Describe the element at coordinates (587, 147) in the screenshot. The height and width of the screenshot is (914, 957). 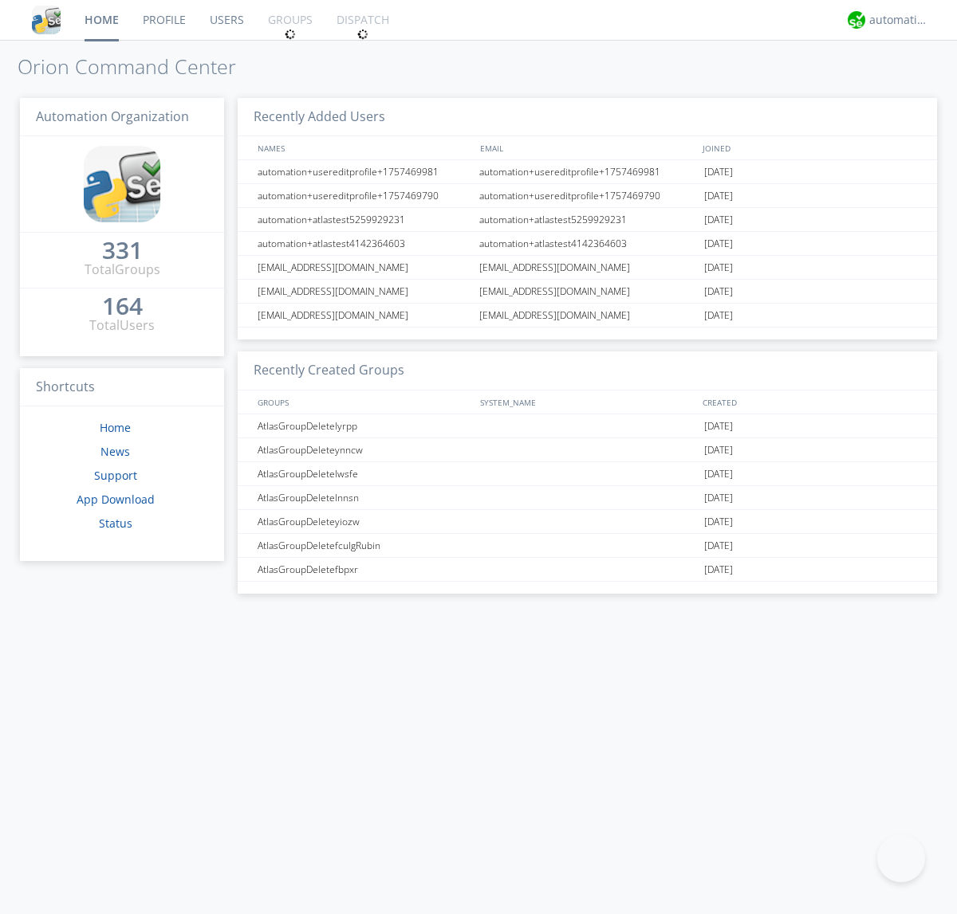
I see `div: EMAIL` at that location.